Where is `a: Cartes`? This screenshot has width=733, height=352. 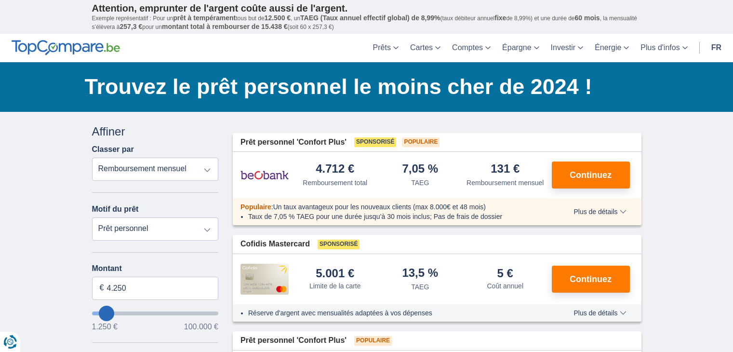 a: Cartes is located at coordinates (425, 48).